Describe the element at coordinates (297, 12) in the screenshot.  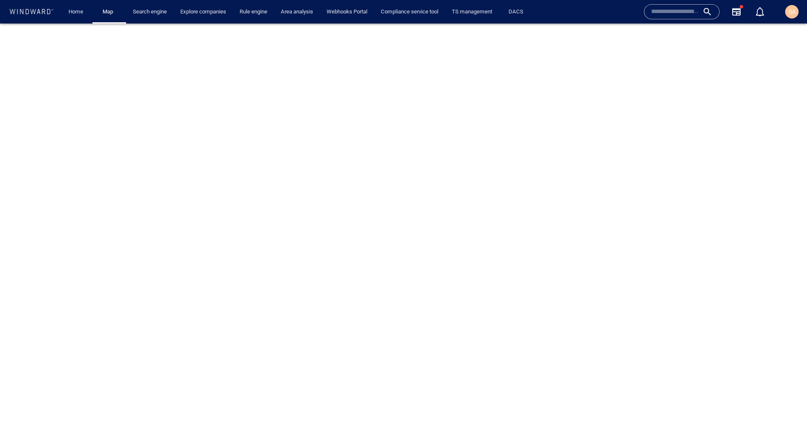
I see `a: Area analysis` at that location.